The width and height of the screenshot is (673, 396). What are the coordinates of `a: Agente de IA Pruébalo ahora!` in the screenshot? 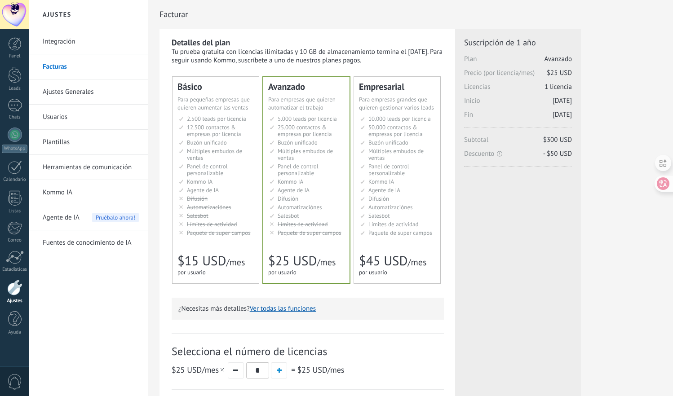 It's located at (91, 218).